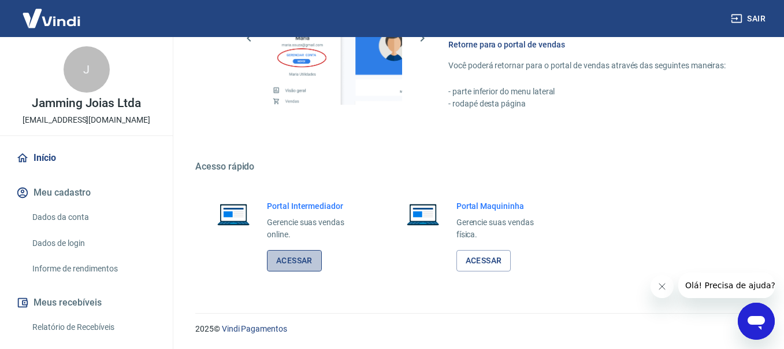 The height and width of the screenshot is (349, 784). Describe the element at coordinates (93, 243) in the screenshot. I see `a: Dados de login` at that location.